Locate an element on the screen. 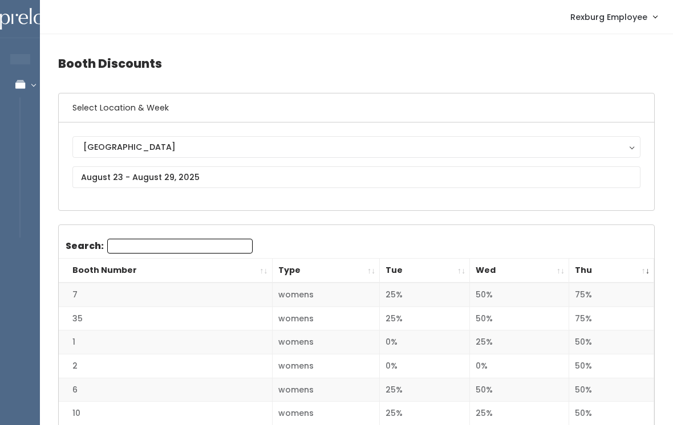 This screenshot has height=425, width=673. label: Search: is located at coordinates (159, 246).